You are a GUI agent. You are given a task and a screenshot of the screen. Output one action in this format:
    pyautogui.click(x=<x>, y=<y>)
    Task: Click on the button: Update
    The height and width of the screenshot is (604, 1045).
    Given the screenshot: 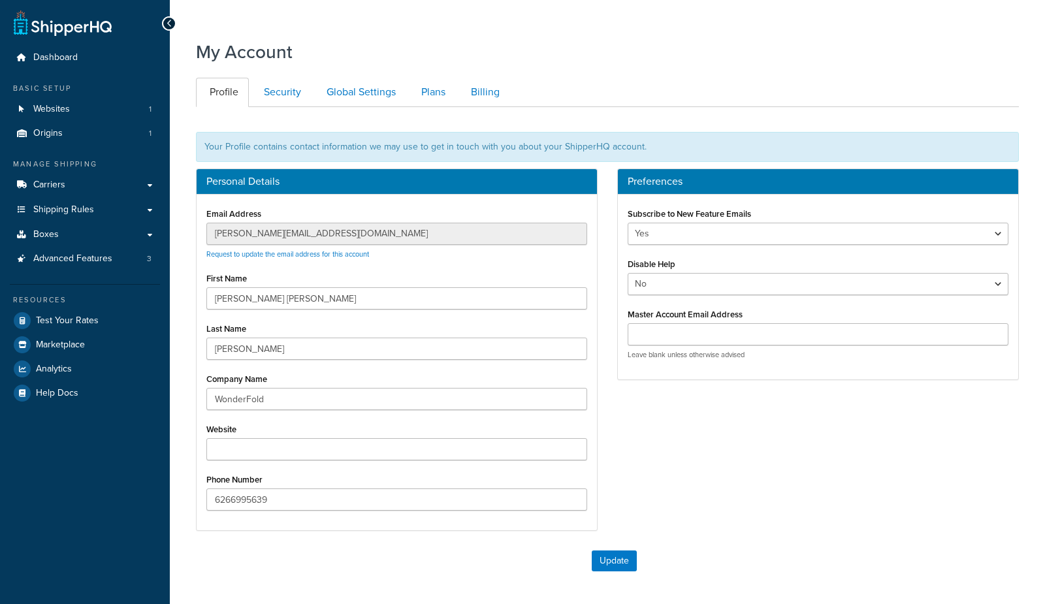 What is the action you would take?
    pyautogui.click(x=614, y=561)
    